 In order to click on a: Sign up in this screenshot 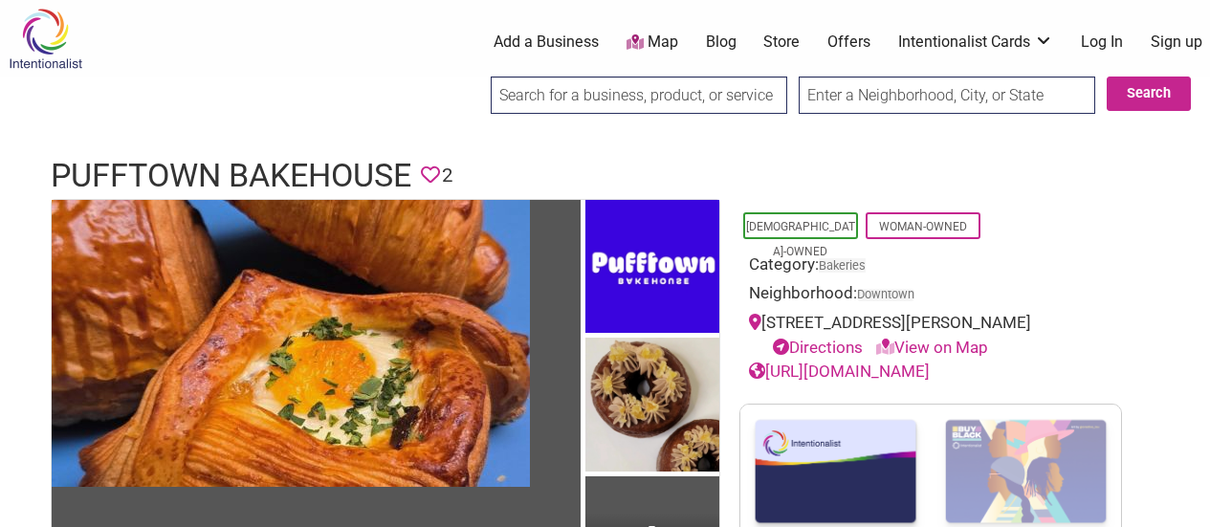, I will do `click(1176, 42)`.